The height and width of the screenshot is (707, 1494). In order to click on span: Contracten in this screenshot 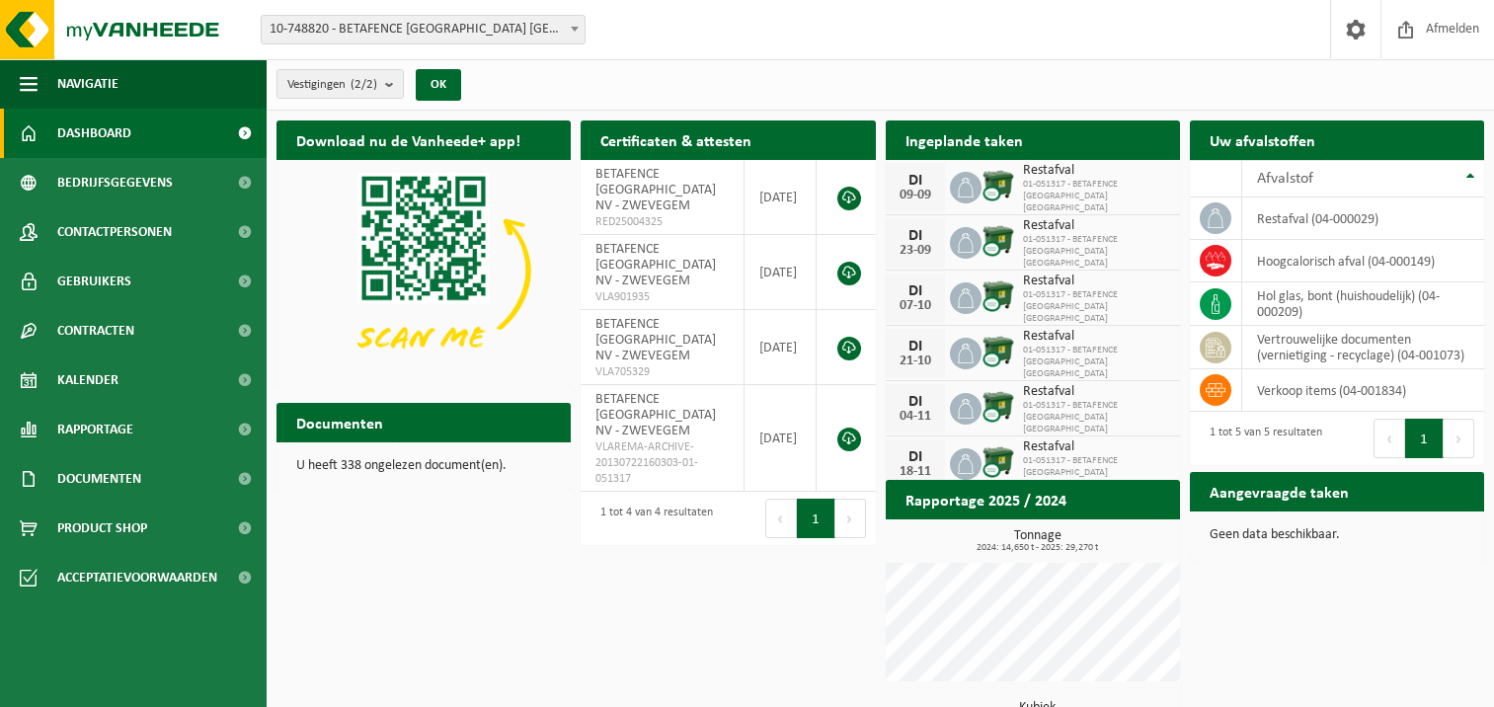, I will do `click(96, 331)`.